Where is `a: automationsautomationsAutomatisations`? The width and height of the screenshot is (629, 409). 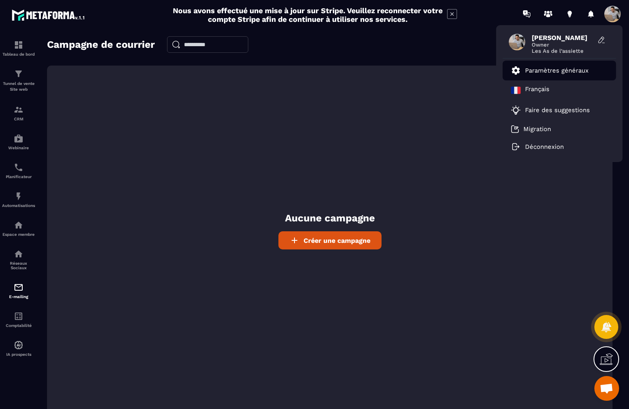 a: automationsautomationsAutomatisations is located at coordinates (19, 200).